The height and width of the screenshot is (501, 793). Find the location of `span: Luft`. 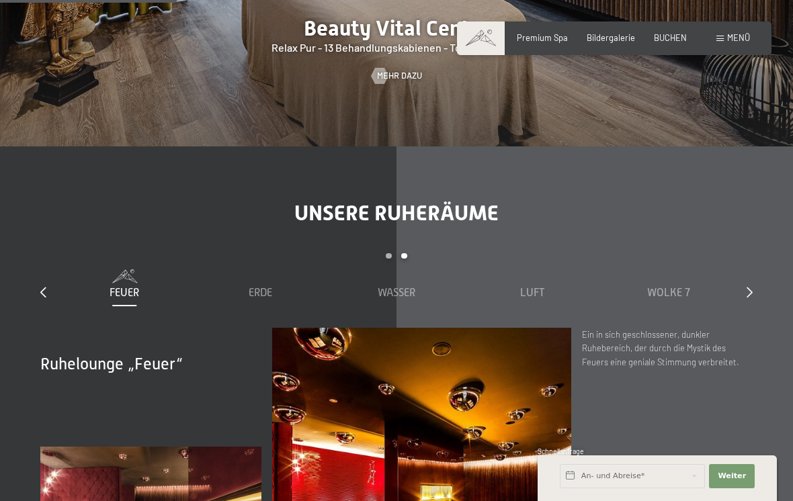

span: Luft is located at coordinates (532, 293).